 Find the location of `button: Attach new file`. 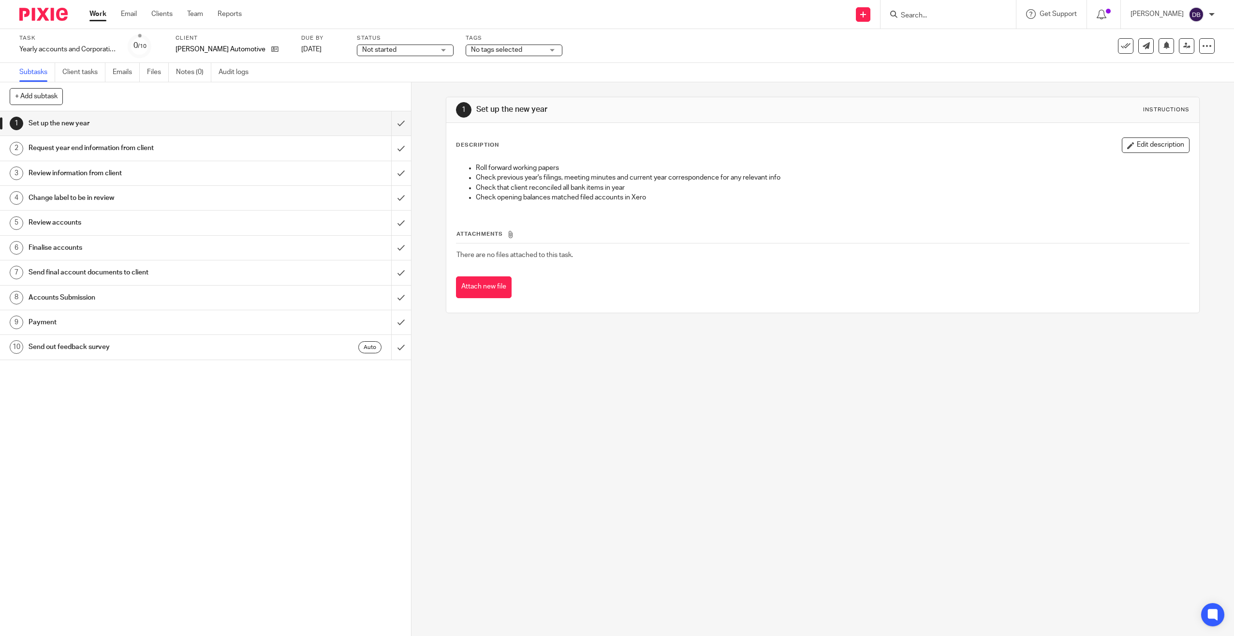

button: Attach new file is located at coordinates (484, 287).